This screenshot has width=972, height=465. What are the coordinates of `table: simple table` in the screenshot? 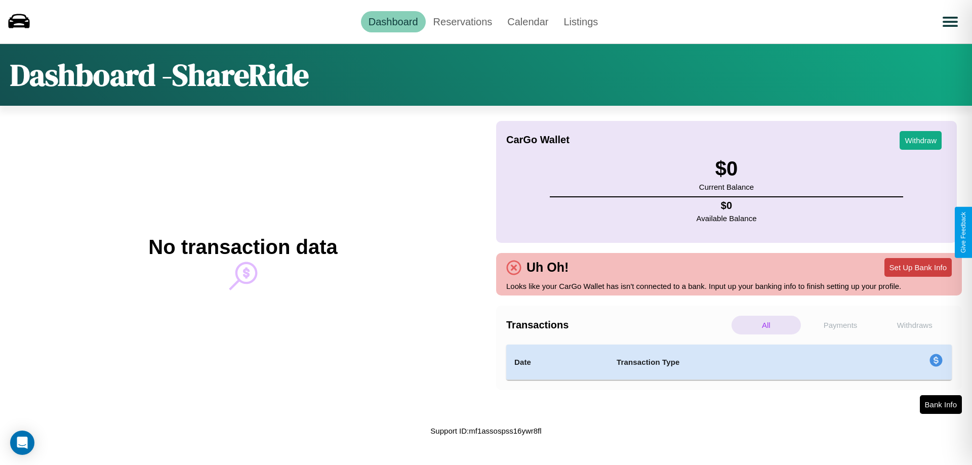 It's located at (729, 362).